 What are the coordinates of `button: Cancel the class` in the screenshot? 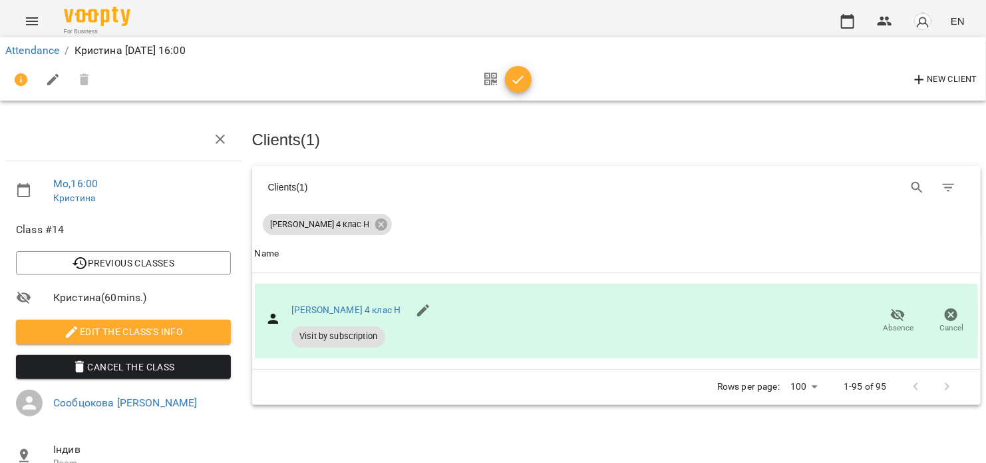 It's located at (123, 367).